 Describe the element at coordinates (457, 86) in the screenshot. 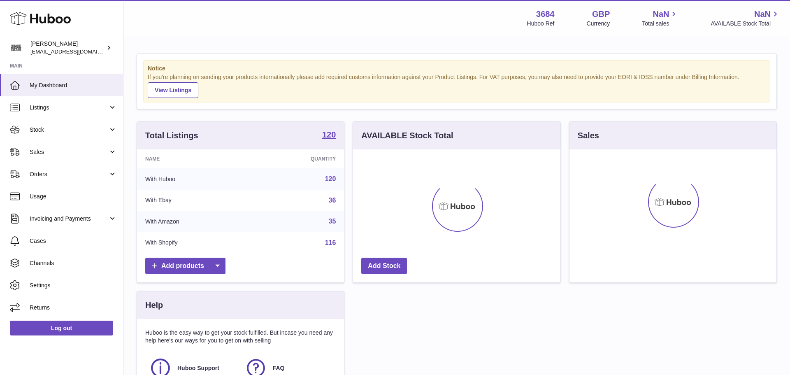

I see `div: If you're planning on sending your products internationally please add required customs informati...` at that location.